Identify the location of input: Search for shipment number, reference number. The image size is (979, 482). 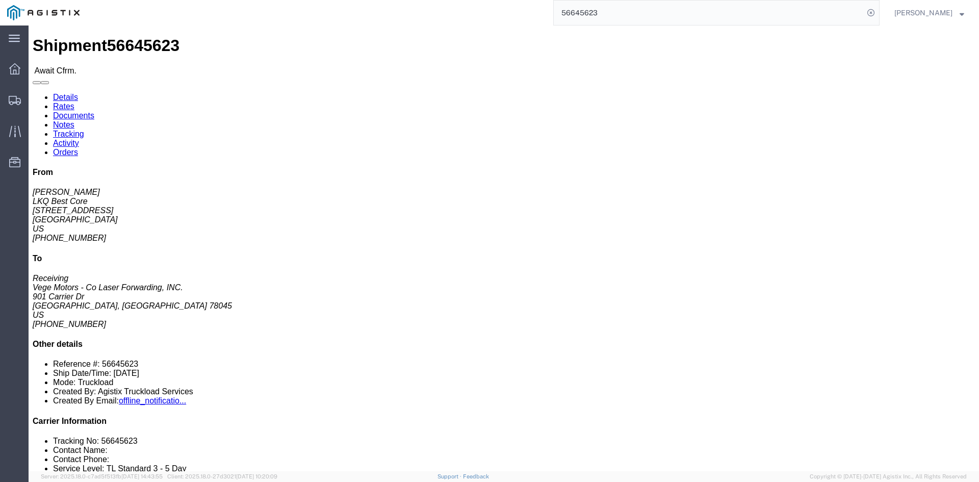
(709, 13).